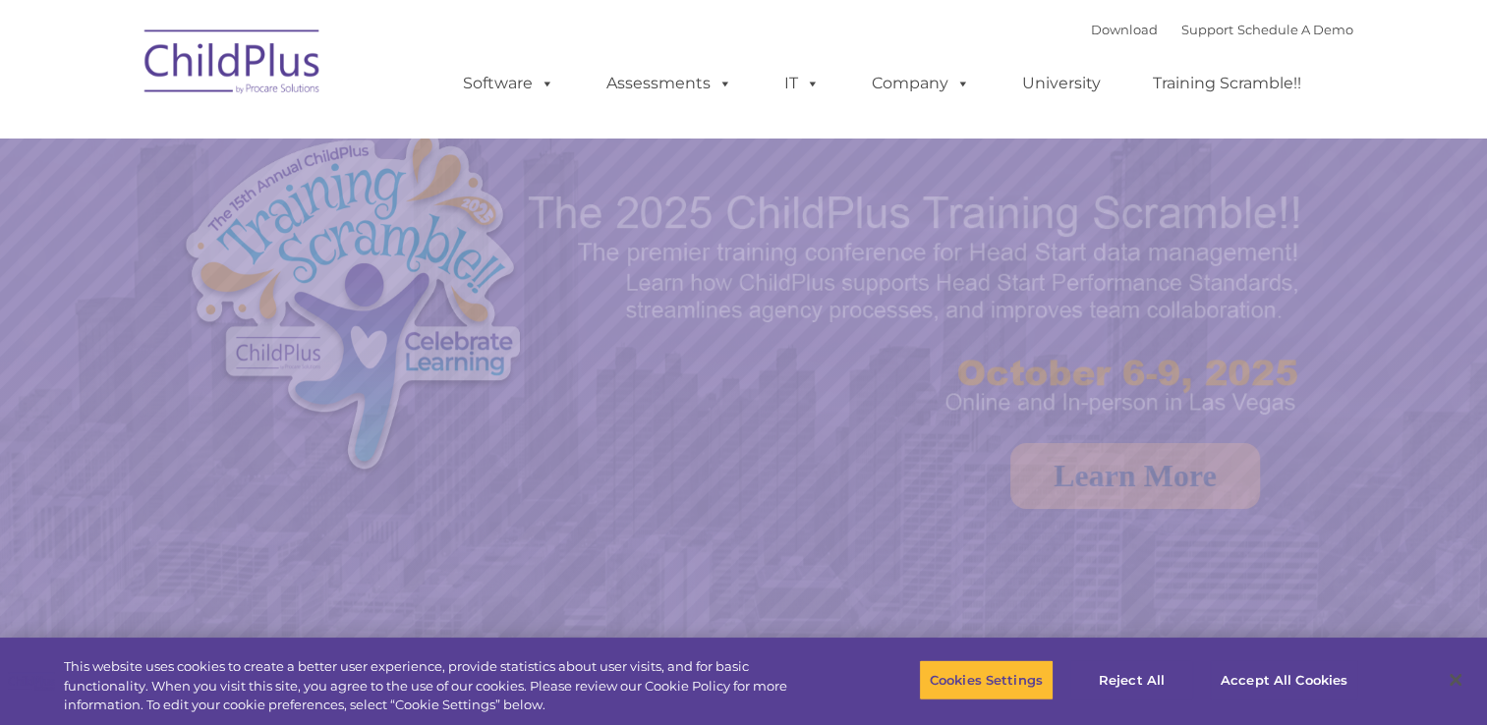  What do you see at coordinates (1135, 476) in the screenshot?
I see `a: Learn More` at bounding box center [1135, 476].